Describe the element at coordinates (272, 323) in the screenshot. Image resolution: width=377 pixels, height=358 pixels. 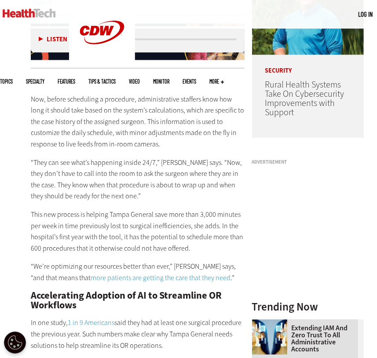
I see `a: abstract image of woman with pixelated face` at that location.